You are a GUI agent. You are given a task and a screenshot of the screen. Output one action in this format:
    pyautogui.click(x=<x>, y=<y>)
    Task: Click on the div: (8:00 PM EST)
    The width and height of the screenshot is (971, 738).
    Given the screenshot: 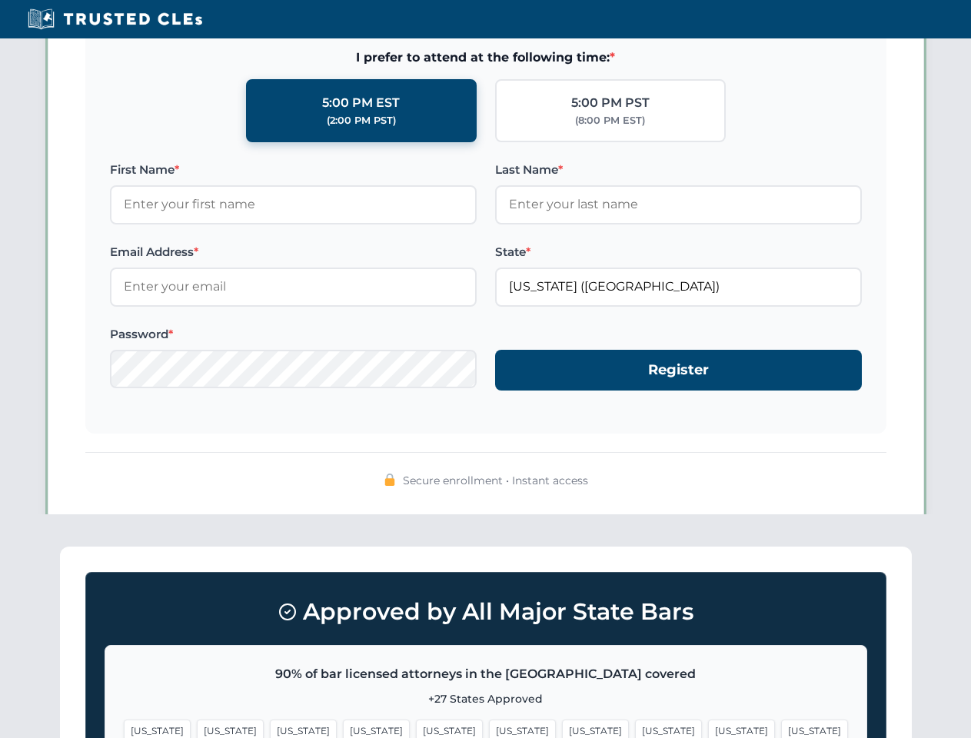 What is the action you would take?
    pyautogui.click(x=610, y=121)
    